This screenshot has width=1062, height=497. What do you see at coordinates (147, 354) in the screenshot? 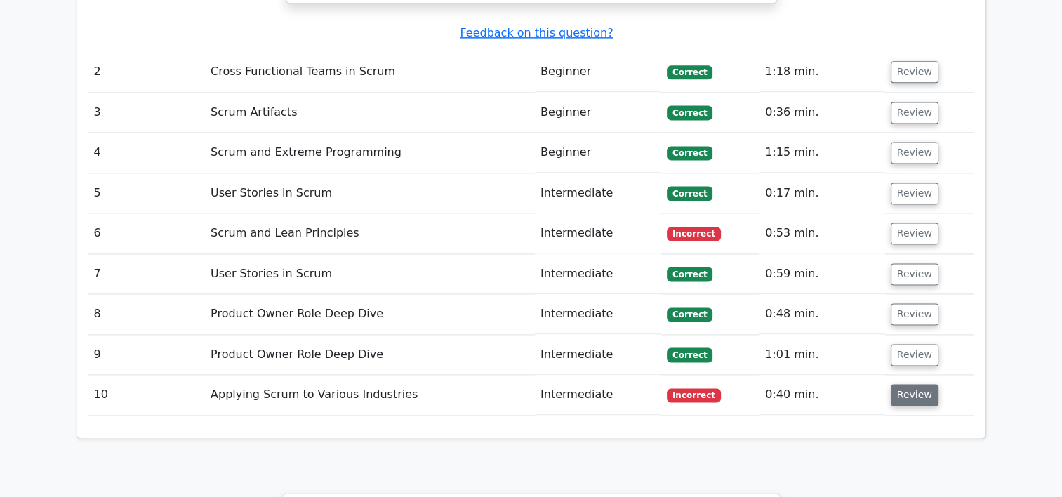
I see `td: 9` at bounding box center [147, 354].